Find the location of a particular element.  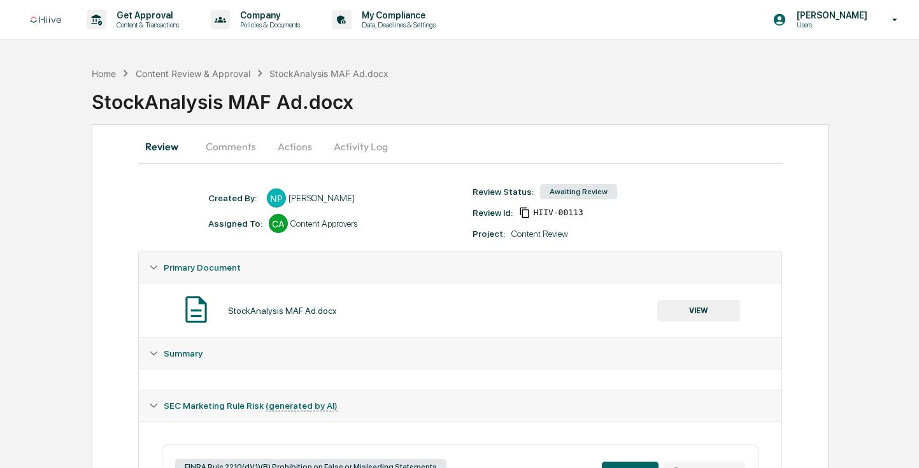

p: My Compliance is located at coordinates (397, 15).